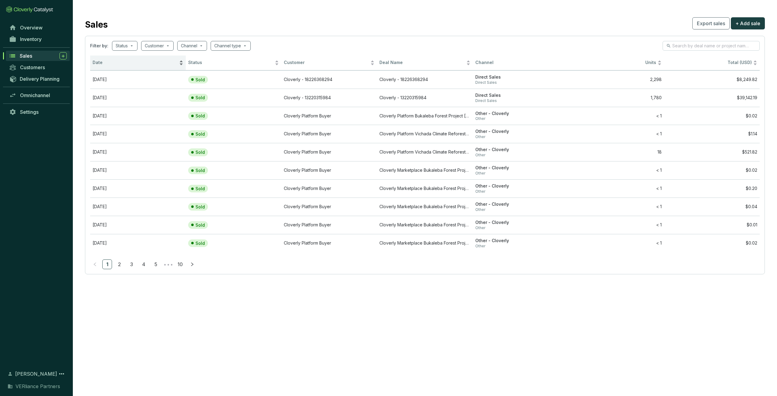 The width and height of the screenshot is (777, 396). Describe the element at coordinates (329, 79) in the screenshot. I see `td: Cloverly - 18226368294` at that location.